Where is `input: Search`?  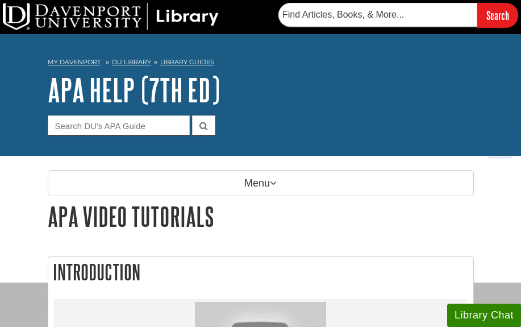
input: Search is located at coordinates (498, 15).